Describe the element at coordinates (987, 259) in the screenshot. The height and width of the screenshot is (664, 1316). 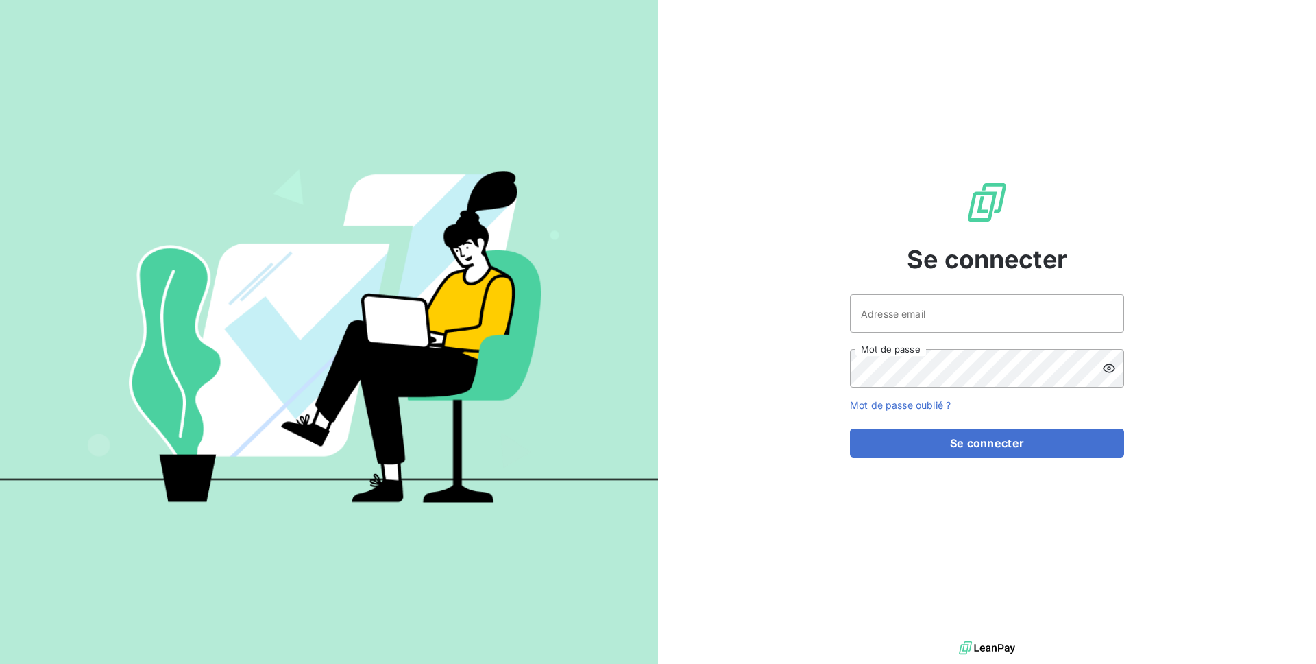
I see `span: Se connecter` at that location.